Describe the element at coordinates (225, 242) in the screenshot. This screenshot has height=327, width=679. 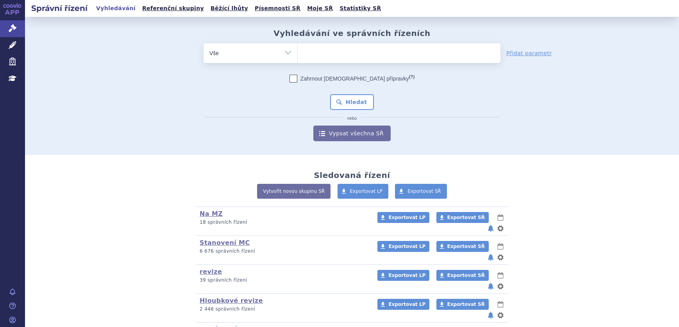
I see `a: Stanovení MC` at that location.